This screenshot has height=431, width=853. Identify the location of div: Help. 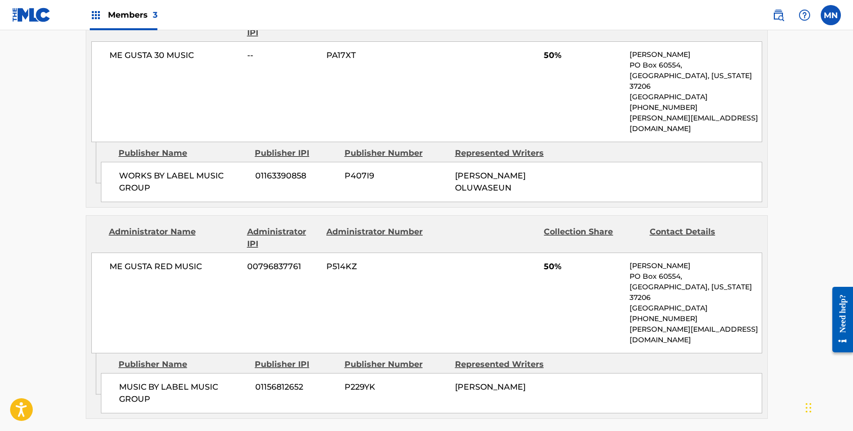
(805, 15).